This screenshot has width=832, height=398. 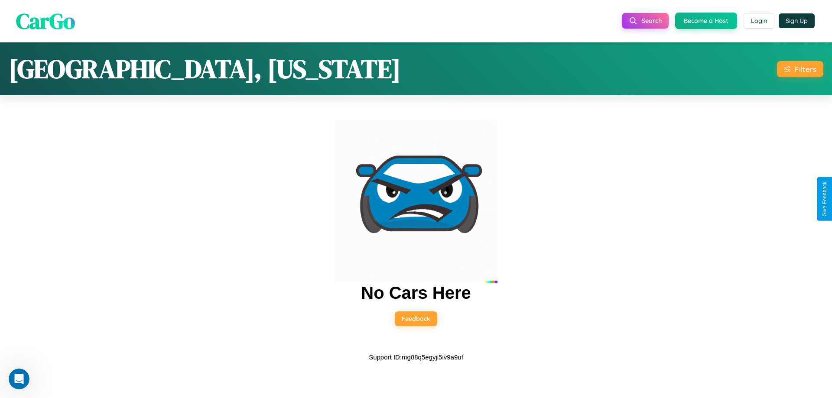 I want to click on span: Search, so click(x=652, y=21).